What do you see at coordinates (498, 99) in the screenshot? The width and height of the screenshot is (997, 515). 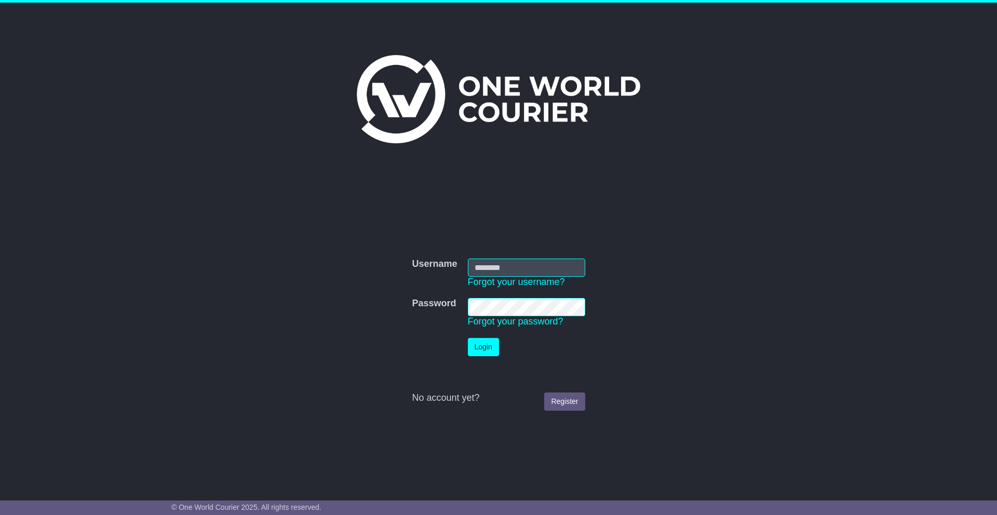 I see `img: One World` at bounding box center [498, 99].